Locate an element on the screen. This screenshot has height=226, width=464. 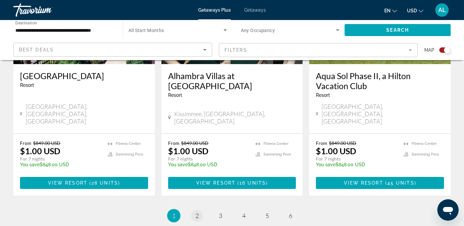
span: 4 is located at coordinates (244, 215).